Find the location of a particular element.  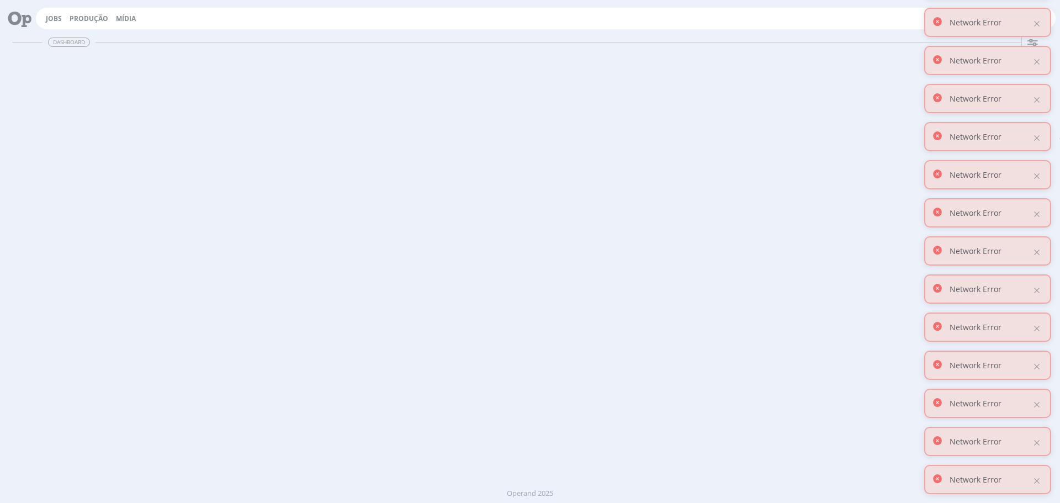

button: Produção is located at coordinates (89, 19).